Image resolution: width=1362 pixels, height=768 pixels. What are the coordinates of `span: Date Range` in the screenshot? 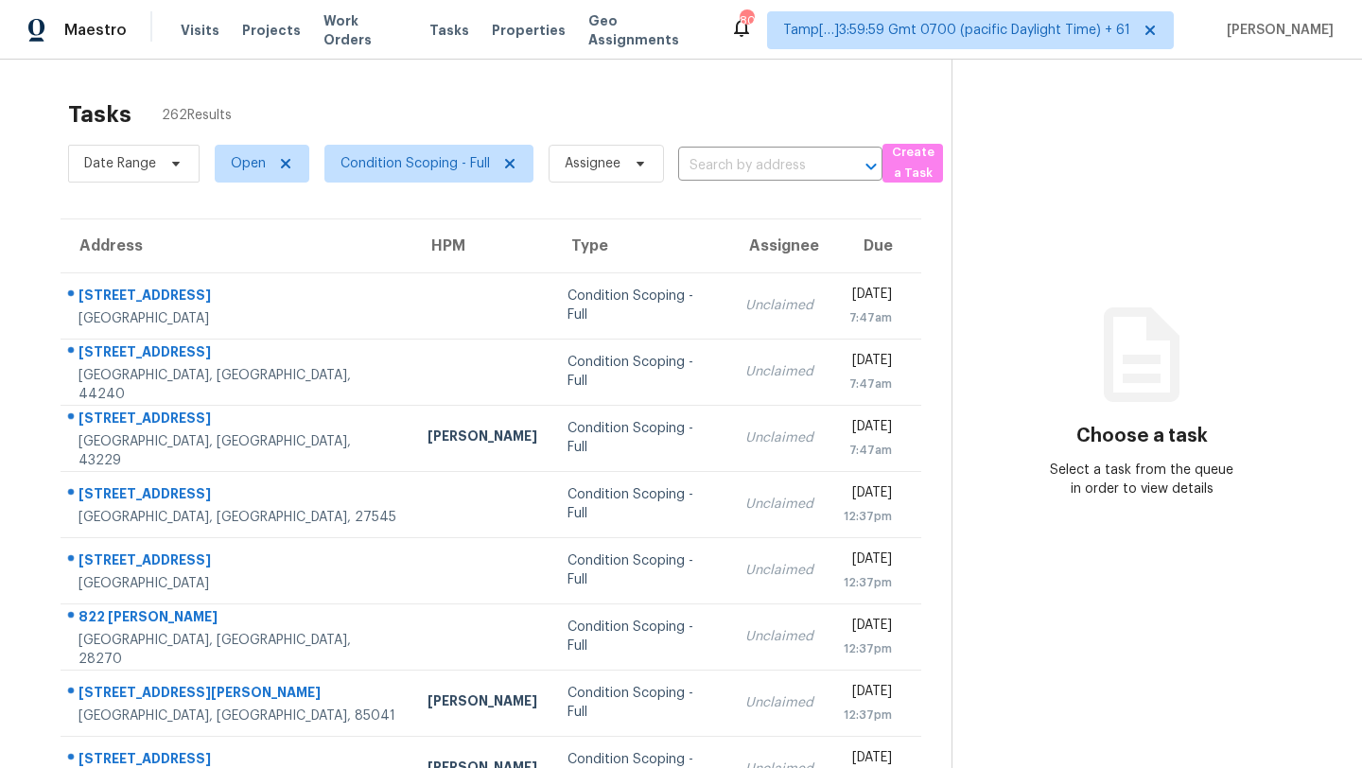 It's located at (120, 164).